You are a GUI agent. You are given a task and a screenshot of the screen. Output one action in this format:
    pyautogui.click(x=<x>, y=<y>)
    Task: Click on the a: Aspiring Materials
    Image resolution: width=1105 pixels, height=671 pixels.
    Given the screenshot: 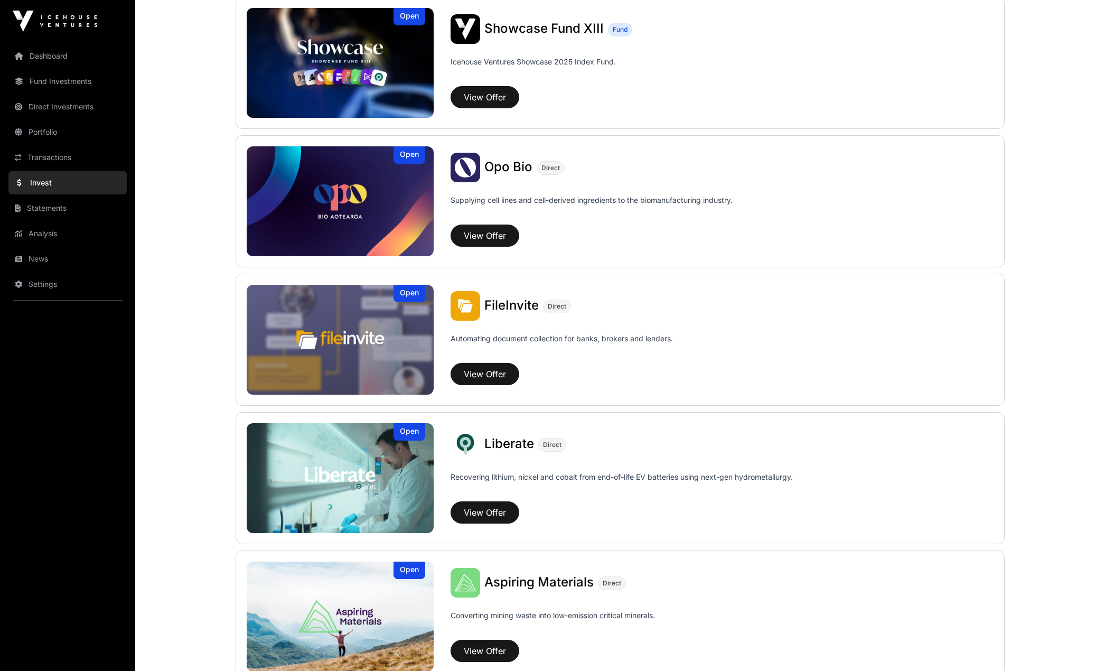 What is the action you would take?
    pyautogui.click(x=539, y=583)
    